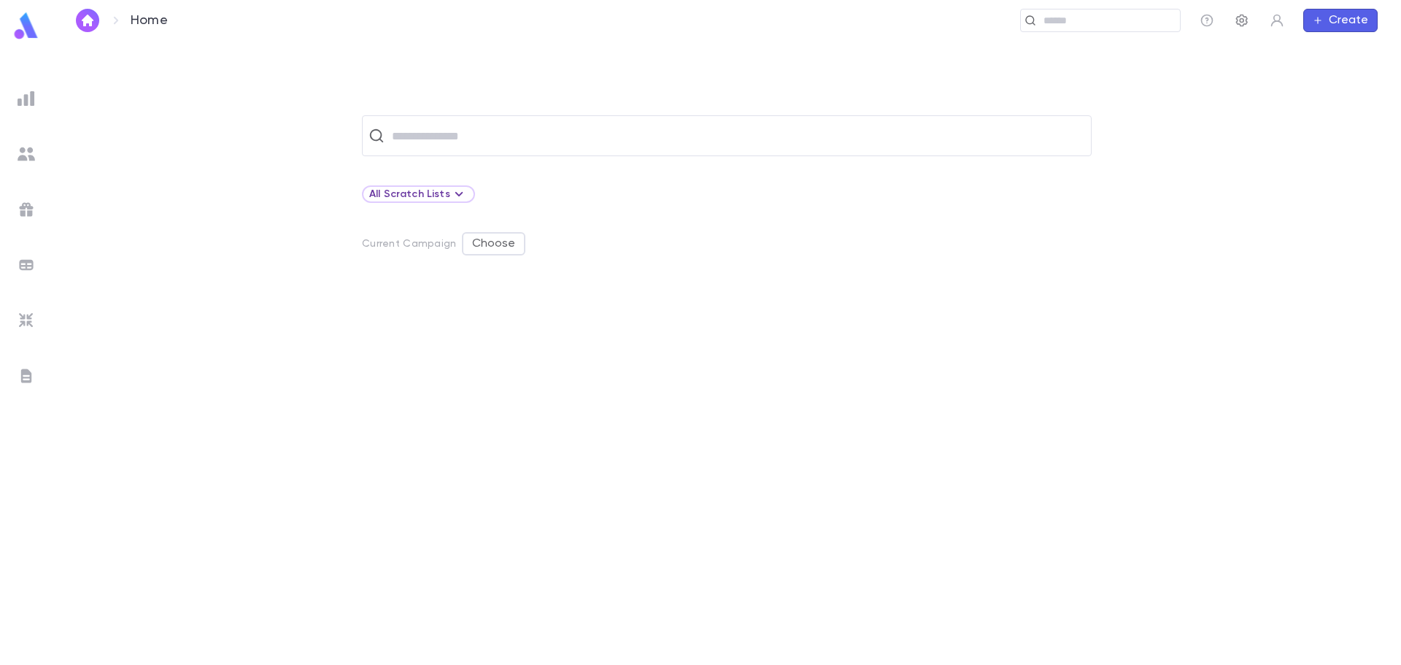 This screenshot has width=1401, height=665. What do you see at coordinates (88, 20) in the screenshot?
I see `img: home_white.a664292cf8c1dea59945f0da9f25487c.svg` at bounding box center [88, 20].